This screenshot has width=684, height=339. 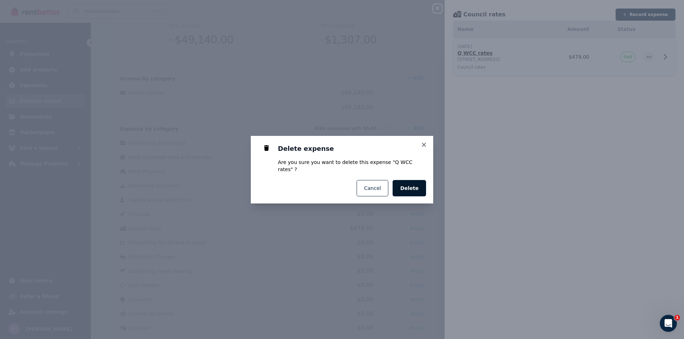 What do you see at coordinates (409, 188) in the screenshot?
I see `button: Delete` at bounding box center [409, 188].